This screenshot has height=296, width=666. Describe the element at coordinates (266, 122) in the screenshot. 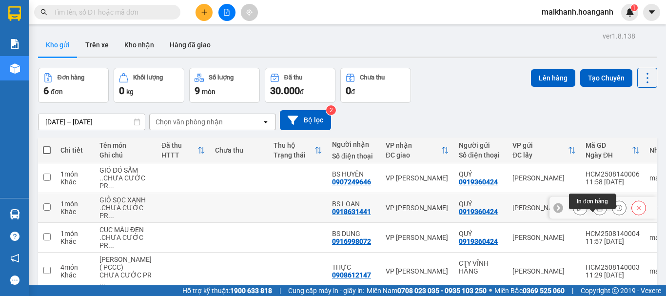

I see `svg: open` at that location.